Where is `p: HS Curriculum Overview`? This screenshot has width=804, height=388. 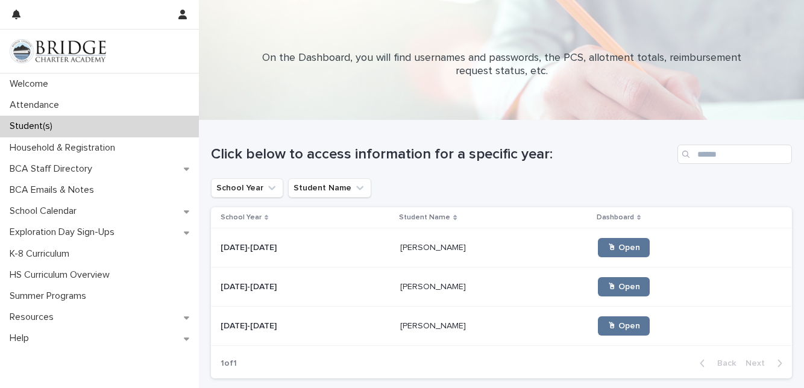
p: HS Curriculum Overview is located at coordinates (62, 275).